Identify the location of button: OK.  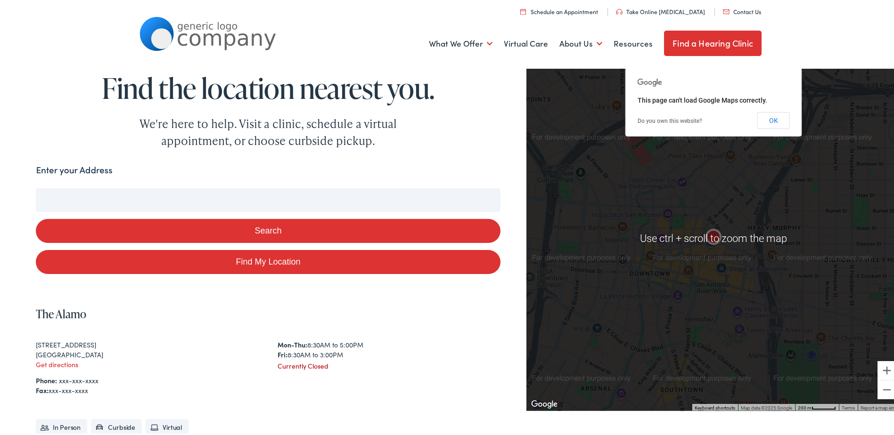
(773, 119).